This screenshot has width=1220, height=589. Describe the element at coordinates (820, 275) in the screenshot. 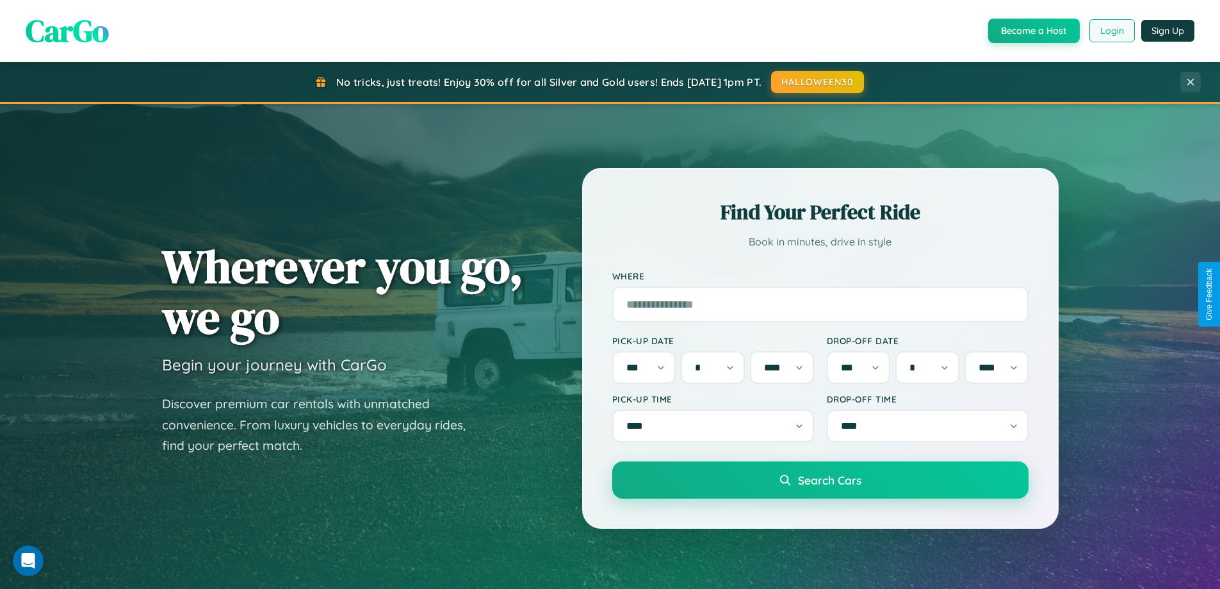

I see `label: Where` at that location.